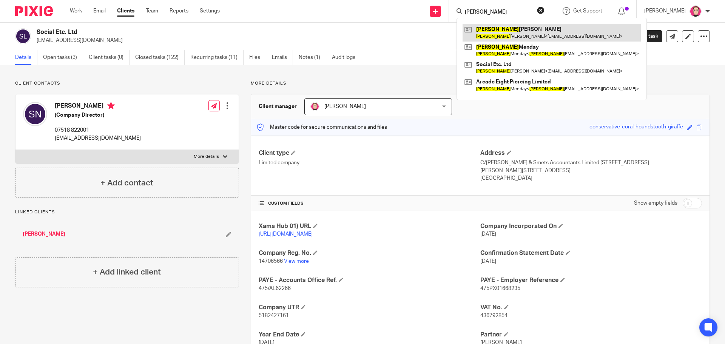 The width and height of the screenshot is (725, 344). What do you see at coordinates (265, 32) in the screenshot?
I see `h2: Social Etc. Ltd` at bounding box center [265, 32].